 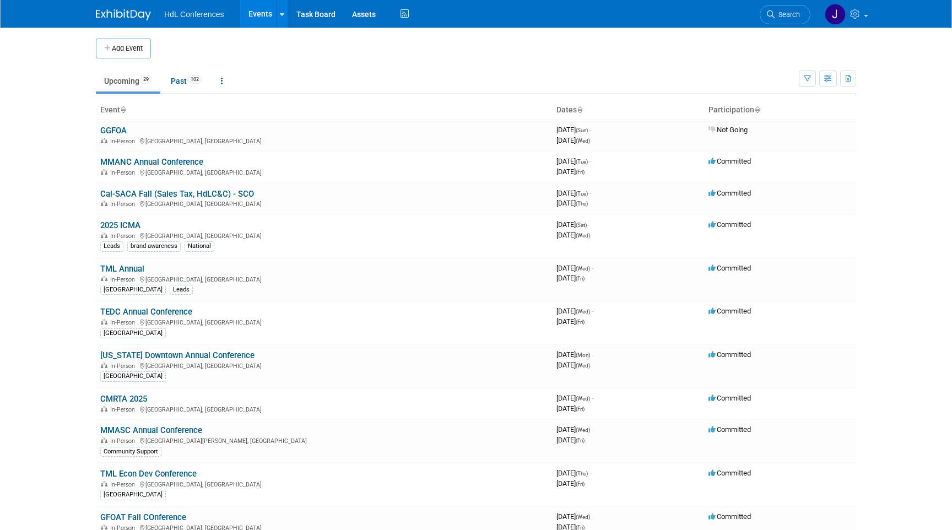 What do you see at coordinates (151, 162) in the screenshot?
I see `a: MMANC Annual Conference` at bounding box center [151, 162].